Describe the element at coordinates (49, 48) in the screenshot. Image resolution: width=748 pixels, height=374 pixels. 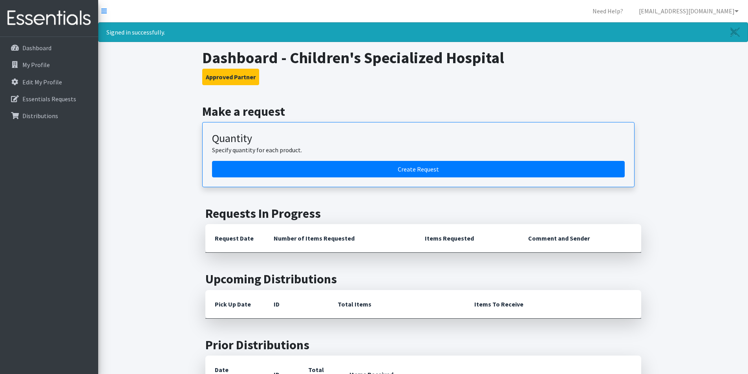
I see `a: Dashboard` at that location.